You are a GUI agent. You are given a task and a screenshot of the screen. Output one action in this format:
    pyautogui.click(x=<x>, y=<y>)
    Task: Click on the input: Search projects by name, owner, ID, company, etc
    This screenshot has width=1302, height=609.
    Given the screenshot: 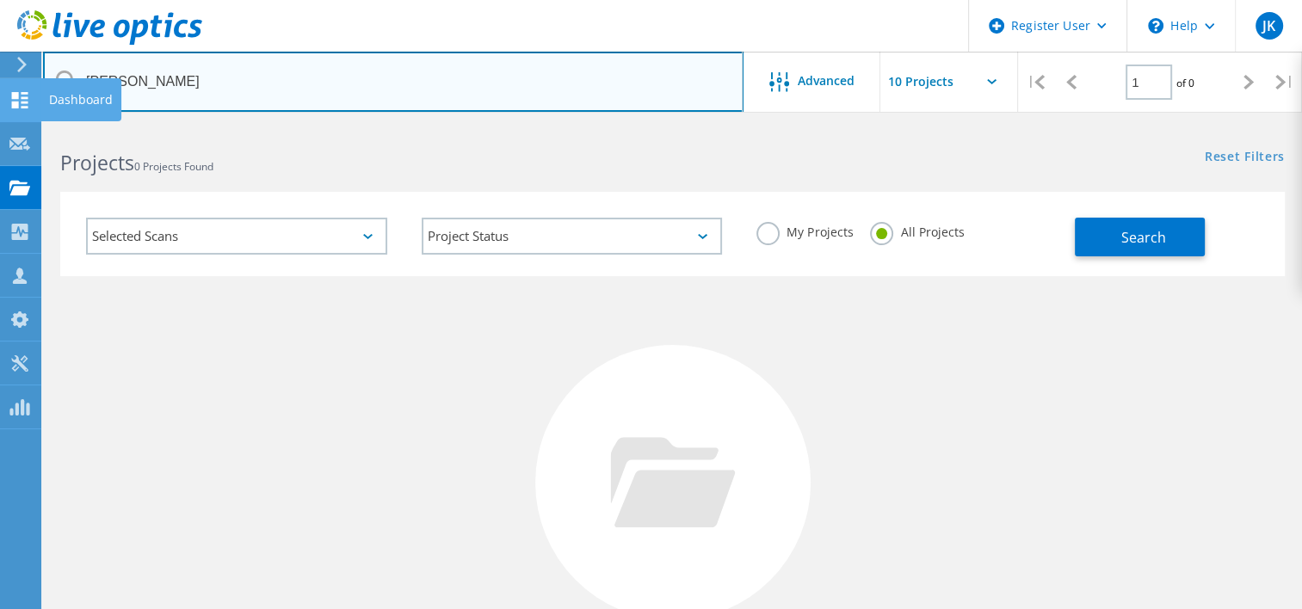 What is the action you would take?
    pyautogui.click(x=393, y=82)
    